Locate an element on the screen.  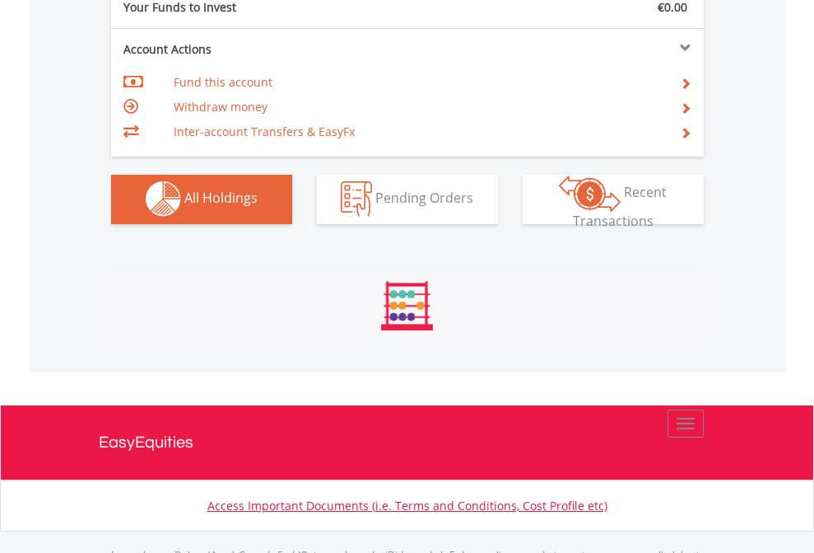
button: Recent Transactions is located at coordinates (614, 199).